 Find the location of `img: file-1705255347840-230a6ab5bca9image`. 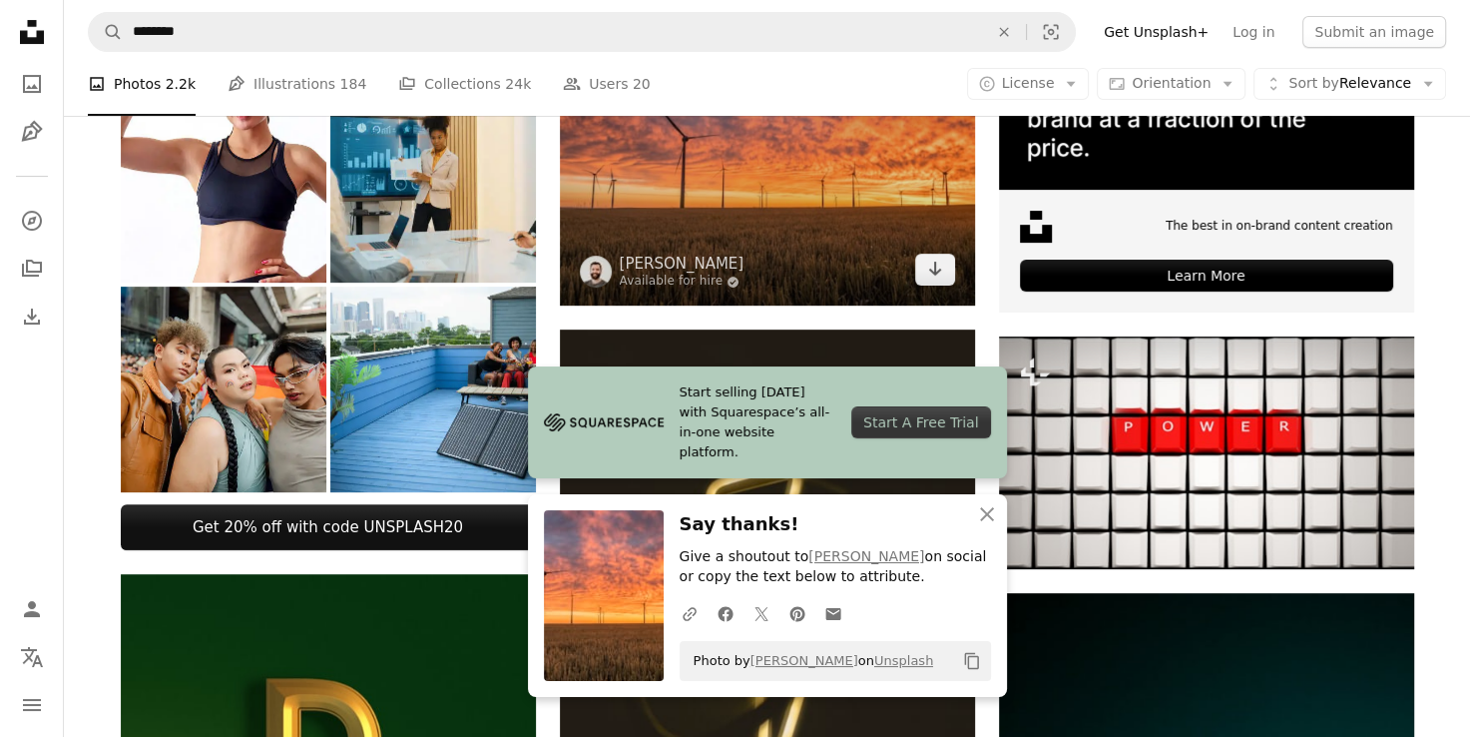

img: file-1705255347840-230a6ab5bca9image is located at coordinates (604, 422).